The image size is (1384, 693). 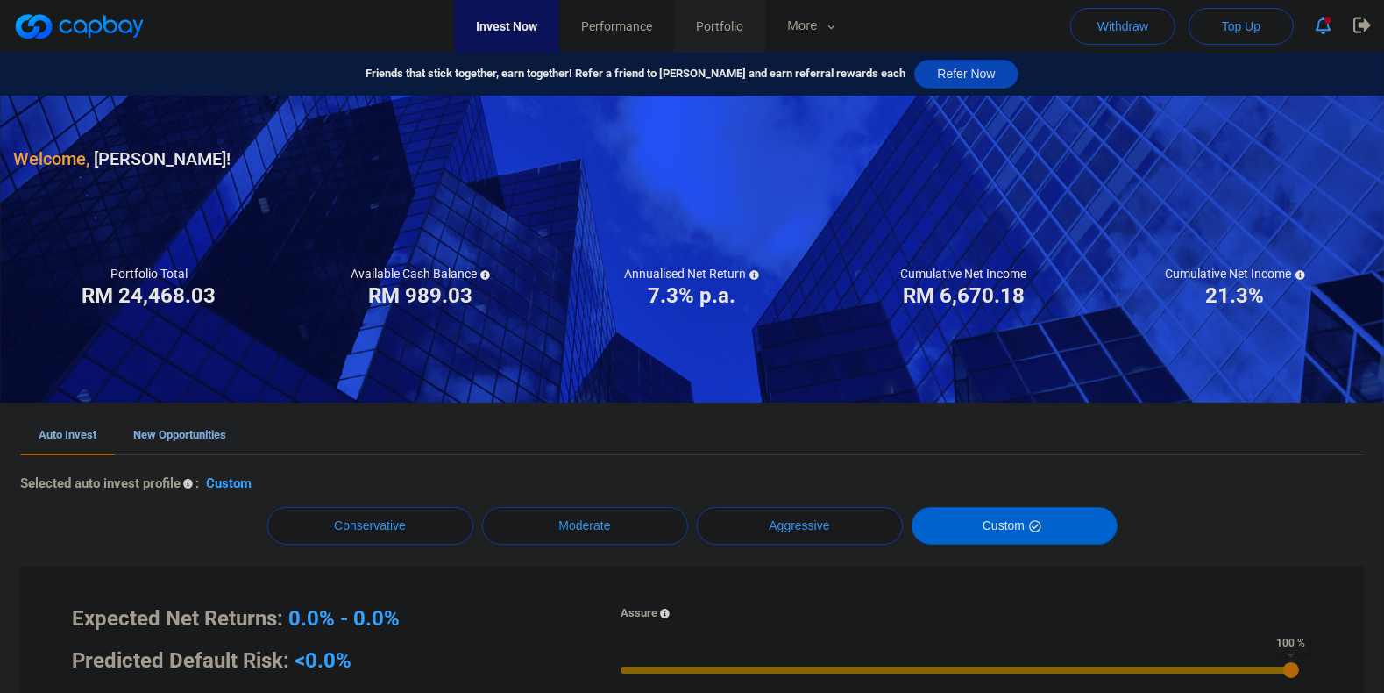 I want to click on button: Moderate, so click(x=585, y=525).